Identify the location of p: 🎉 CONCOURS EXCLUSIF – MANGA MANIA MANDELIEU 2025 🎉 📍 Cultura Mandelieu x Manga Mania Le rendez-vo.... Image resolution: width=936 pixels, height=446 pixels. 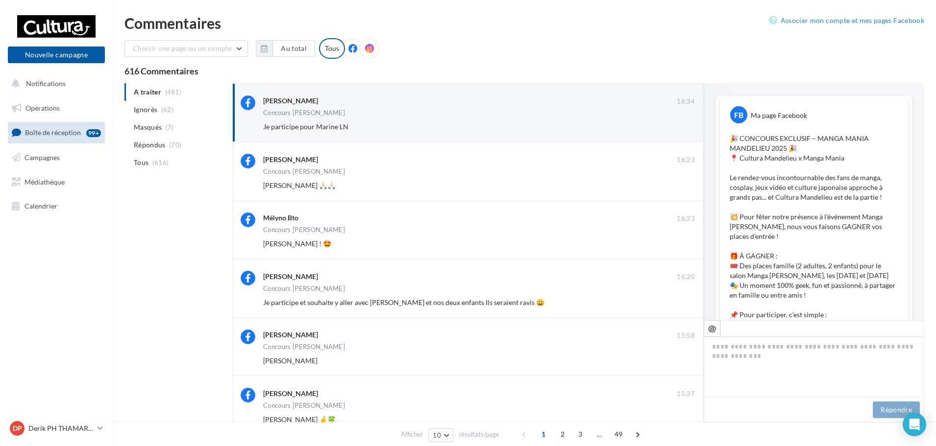
(814, 281).